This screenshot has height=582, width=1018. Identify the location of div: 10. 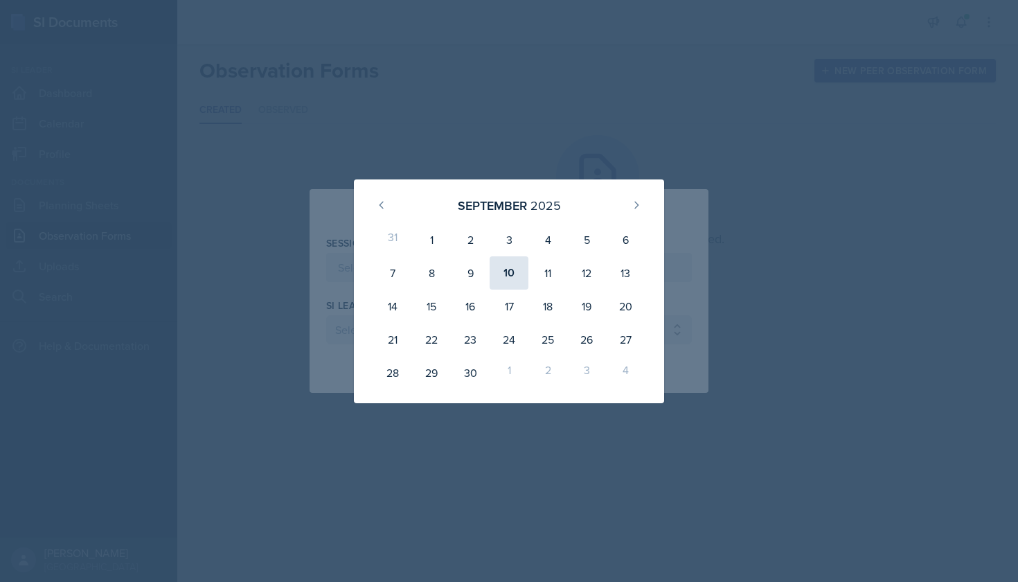
(509, 273).